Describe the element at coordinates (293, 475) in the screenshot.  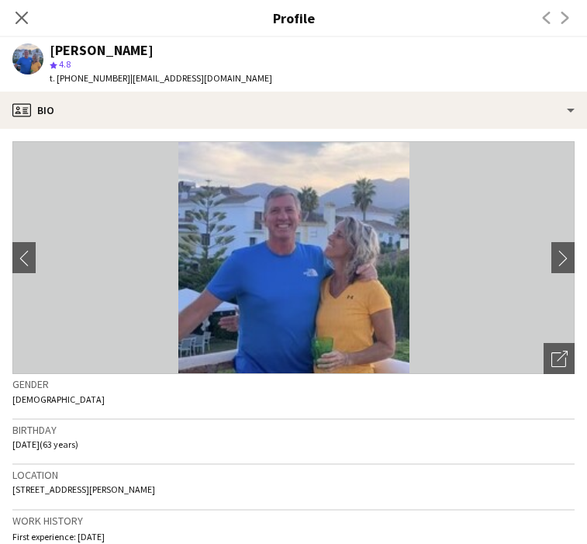
I see `h3: Location` at that location.